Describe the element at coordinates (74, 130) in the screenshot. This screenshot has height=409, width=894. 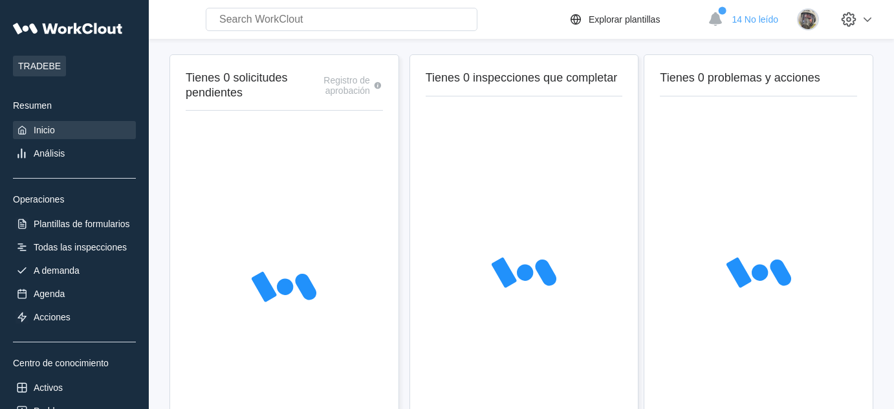
I see `a: Inicio` at that location.